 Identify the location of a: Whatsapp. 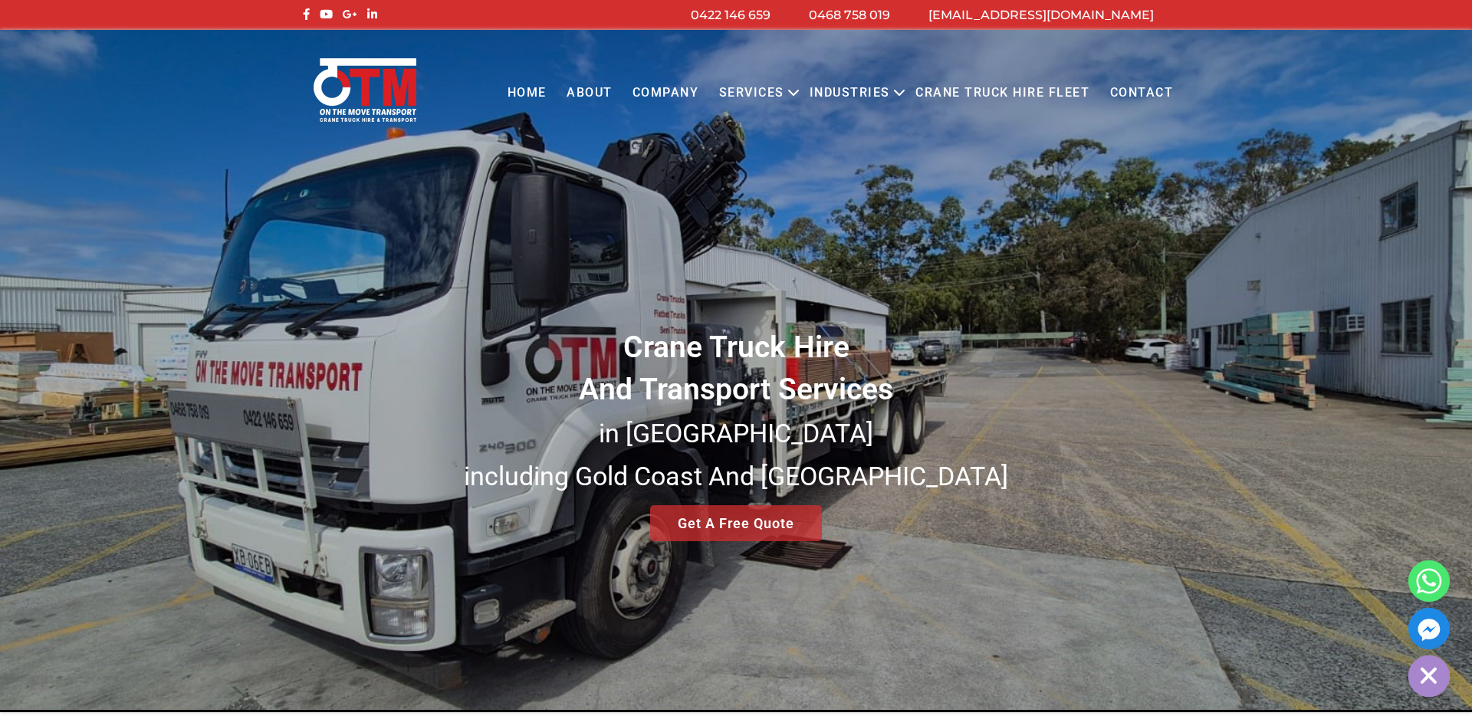
(1429, 581).